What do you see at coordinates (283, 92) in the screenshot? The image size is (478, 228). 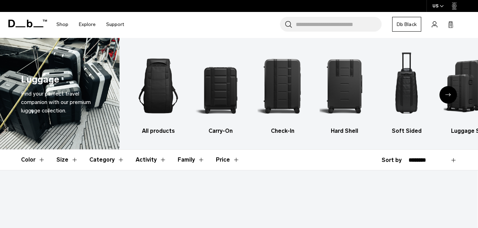 I see `li: 3 / 6` at bounding box center [283, 92].